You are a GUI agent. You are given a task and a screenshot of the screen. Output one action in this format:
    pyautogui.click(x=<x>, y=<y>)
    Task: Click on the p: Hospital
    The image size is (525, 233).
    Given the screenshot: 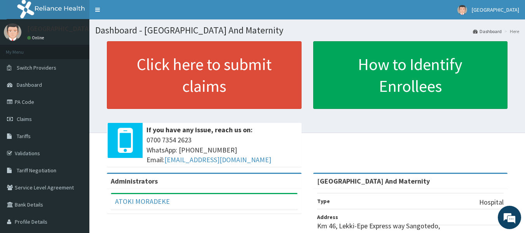 What is the action you would take?
    pyautogui.click(x=491, y=202)
    